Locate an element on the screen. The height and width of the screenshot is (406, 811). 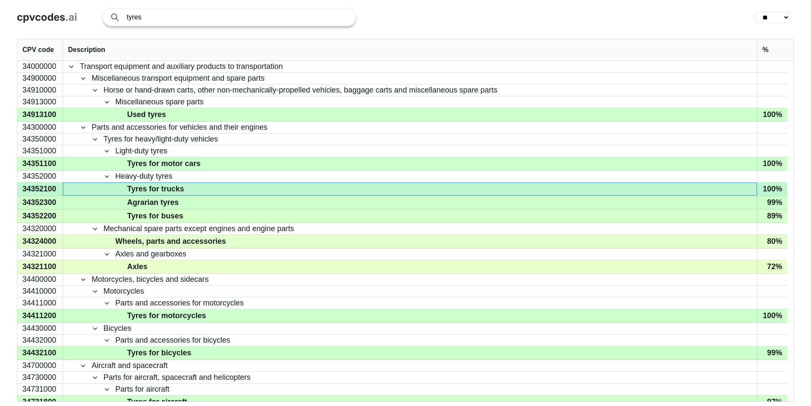
div: 34352000 is located at coordinates (40, 176).